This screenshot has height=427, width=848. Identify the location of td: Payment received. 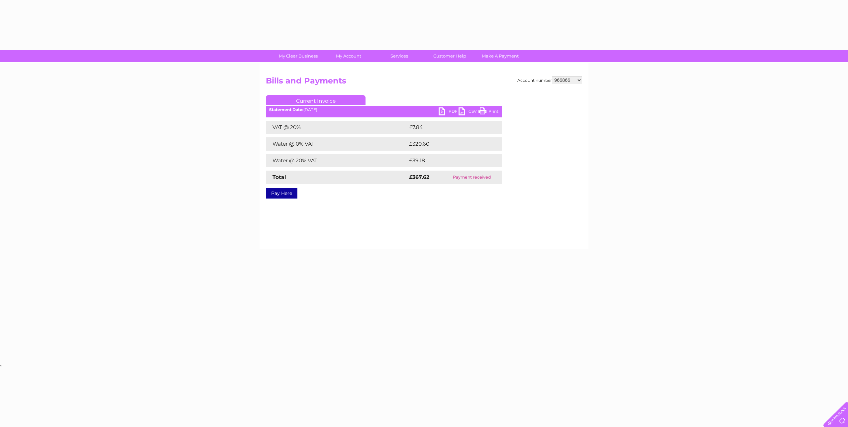
(471, 177).